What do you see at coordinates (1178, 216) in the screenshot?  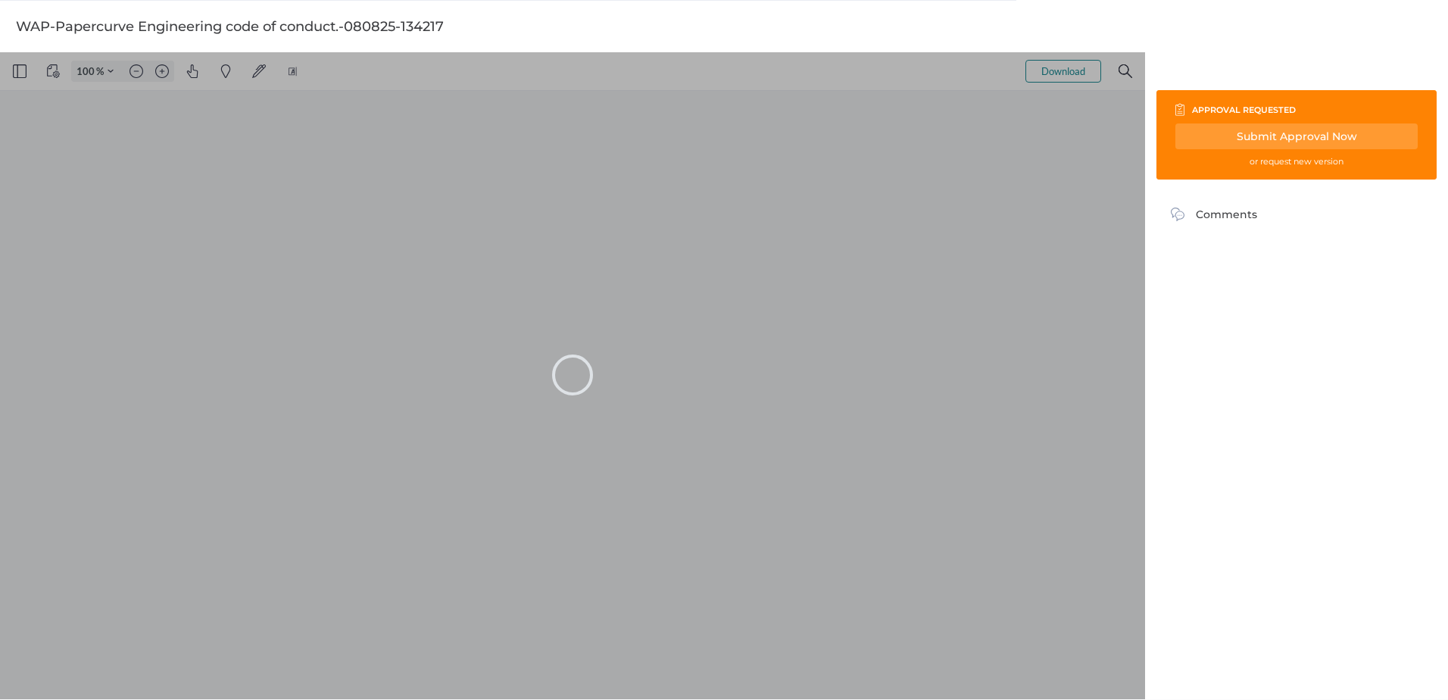 I see `img: comment-icon.4fbda5a2.svg` at bounding box center [1178, 216].